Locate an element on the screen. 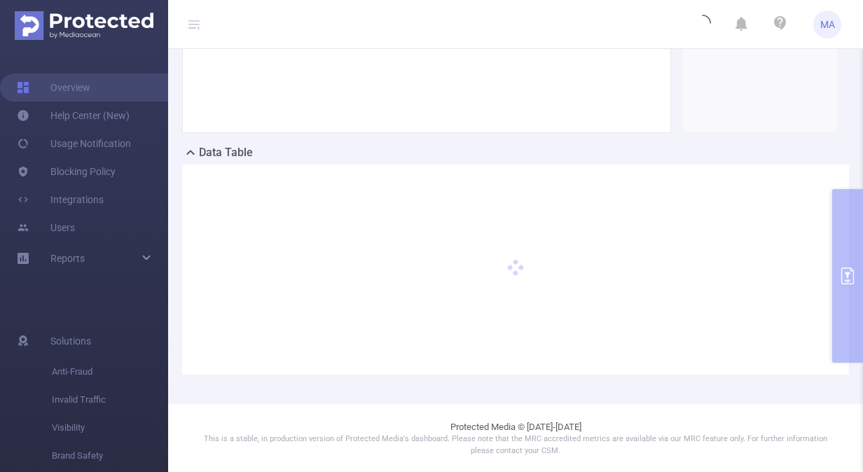 The width and height of the screenshot is (863, 472). img: Protected Media is located at coordinates (84, 25).